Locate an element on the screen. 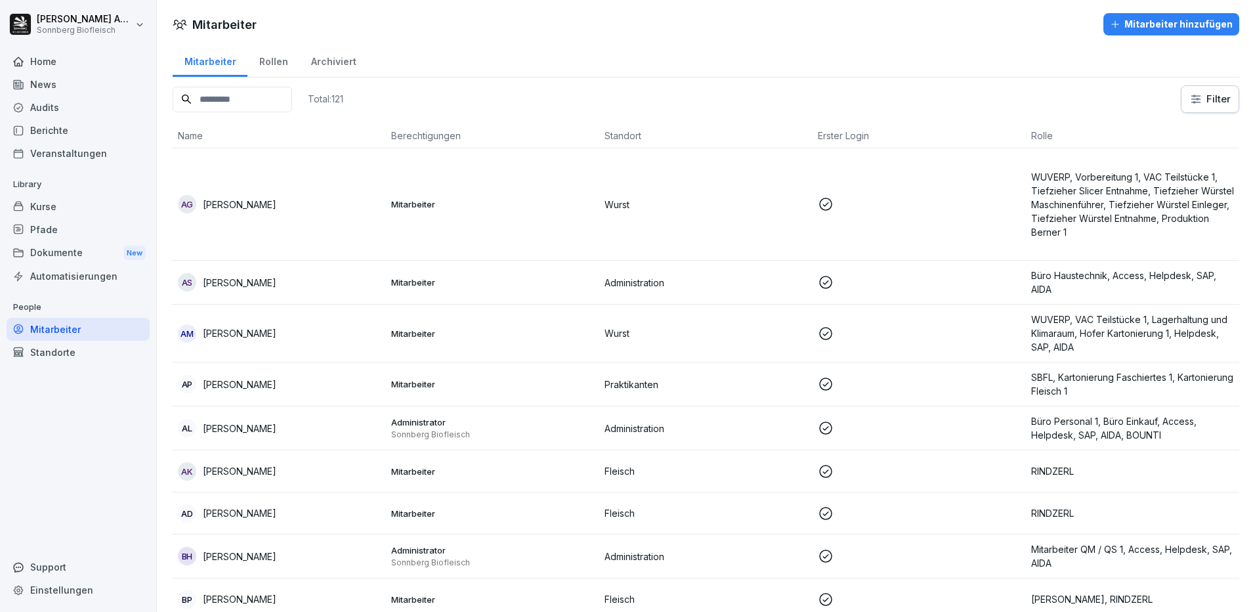  p: Praktikanten is located at coordinates (705, 384).